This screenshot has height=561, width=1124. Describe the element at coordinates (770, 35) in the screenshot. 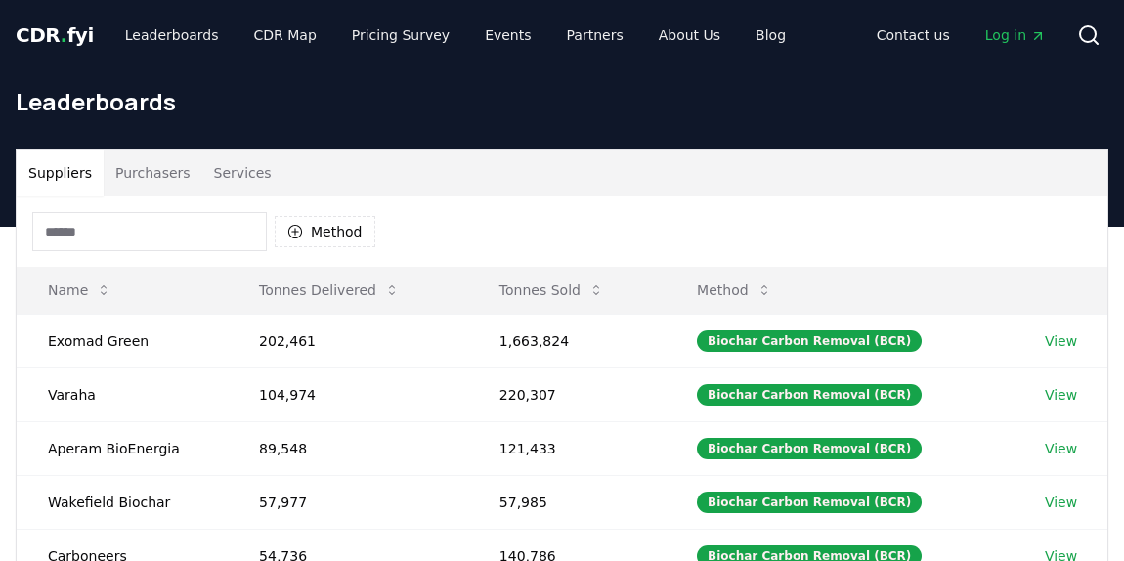

I see `a: Blog` at that location.